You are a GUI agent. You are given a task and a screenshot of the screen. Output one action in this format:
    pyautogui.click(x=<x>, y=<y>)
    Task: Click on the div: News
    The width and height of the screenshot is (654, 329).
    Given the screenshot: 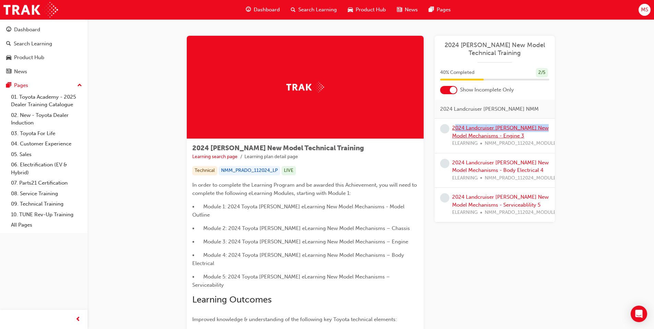 What is the action you would take?
    pyautogui.click(x=21, y=71)
    